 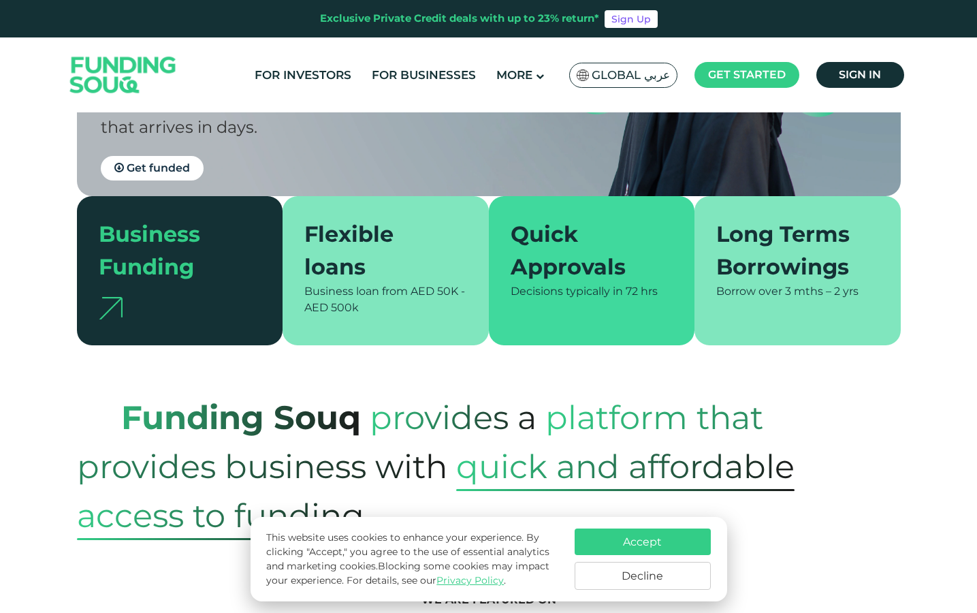 I want to click on span: Decisions typically in, so click(x=566, y=291).